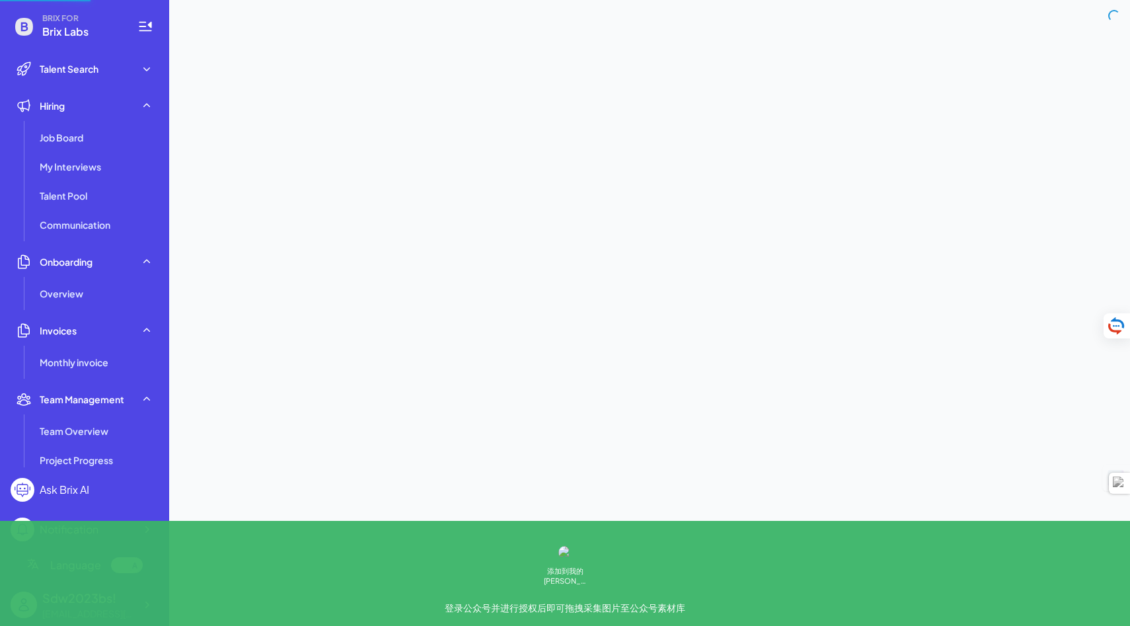 Image resolution: width=1130 pixels, height=626 pixels. Describe the element at coordinates (64, 489) in the screenshot. I see `div: Ask Brix AI` at that location.